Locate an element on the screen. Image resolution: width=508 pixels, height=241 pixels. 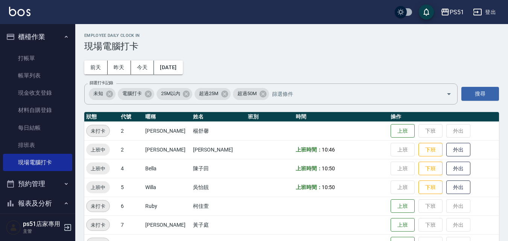
div: PS51 is located at coordinates (457, 12).